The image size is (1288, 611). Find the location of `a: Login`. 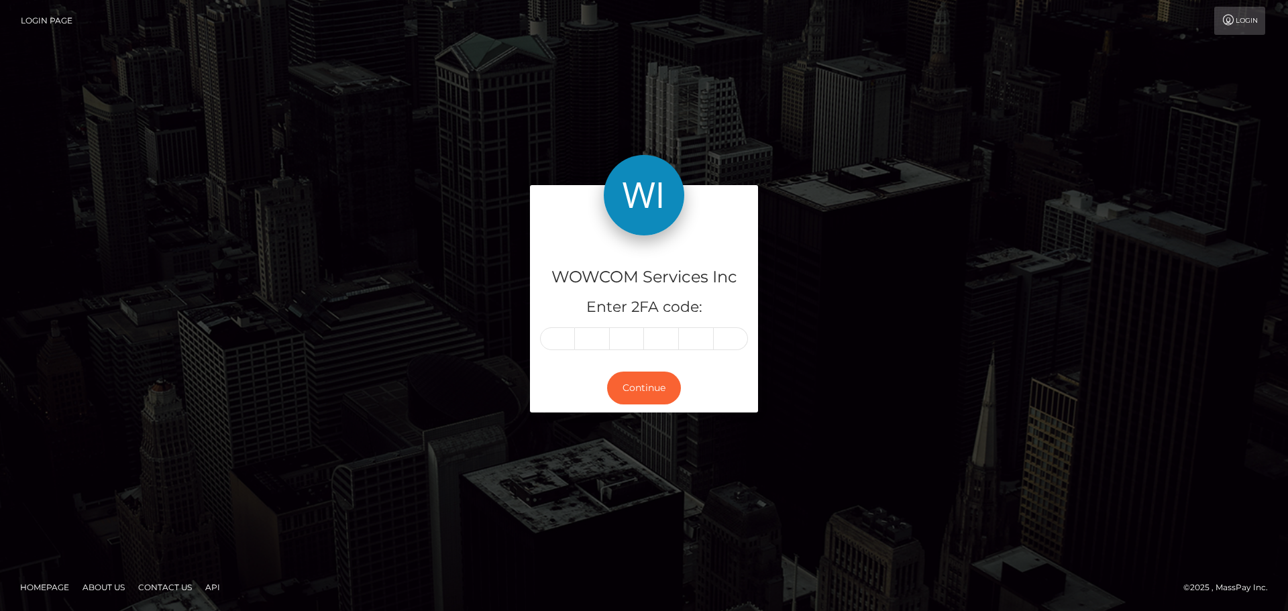

a: Login is located at coordinates (1240, 21).